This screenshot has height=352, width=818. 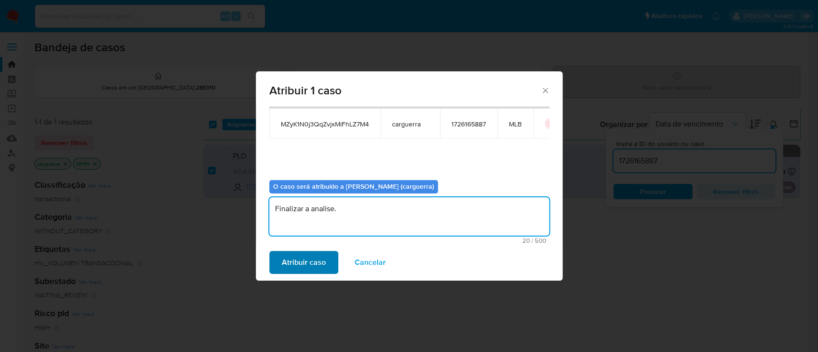 I want to click on span: MLB, so click(x=515, y=124).